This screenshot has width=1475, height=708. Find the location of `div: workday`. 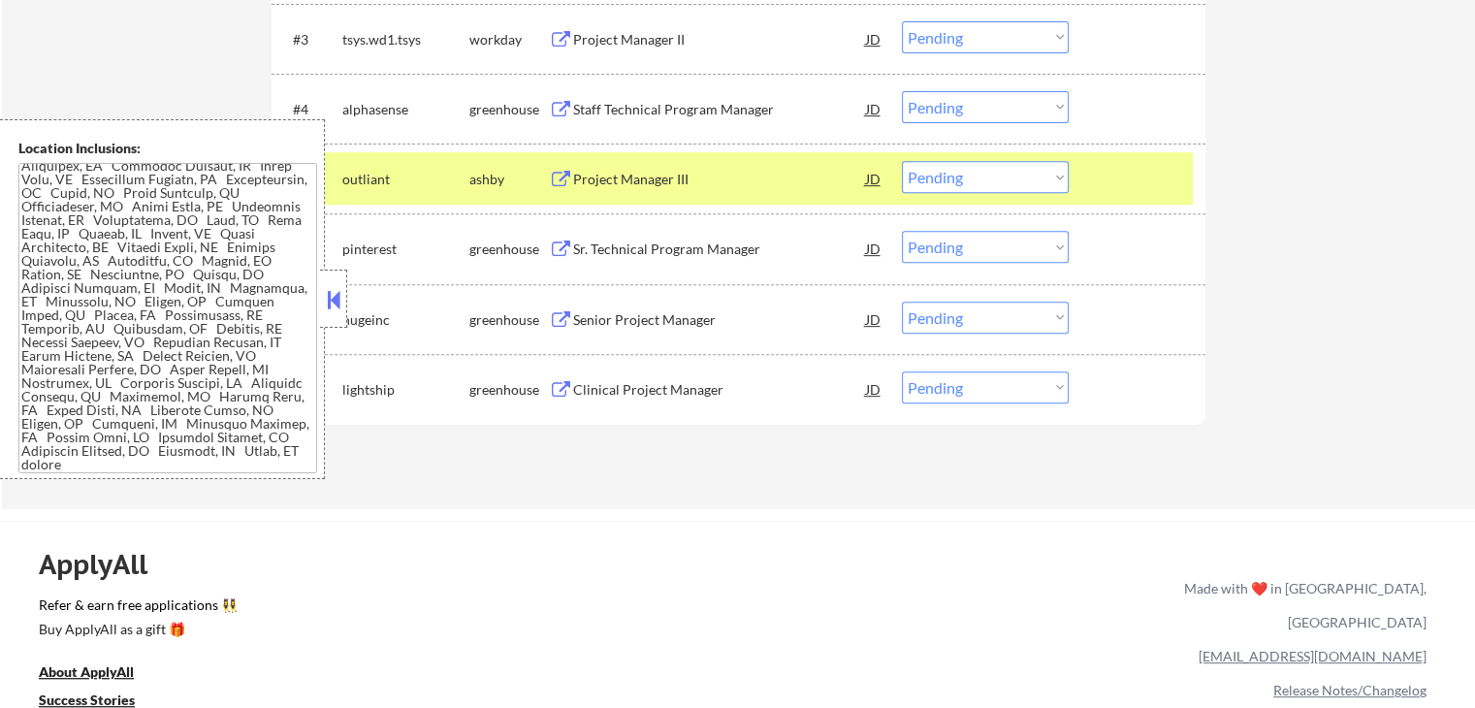

div: workday is located at coordinates (509, 40).